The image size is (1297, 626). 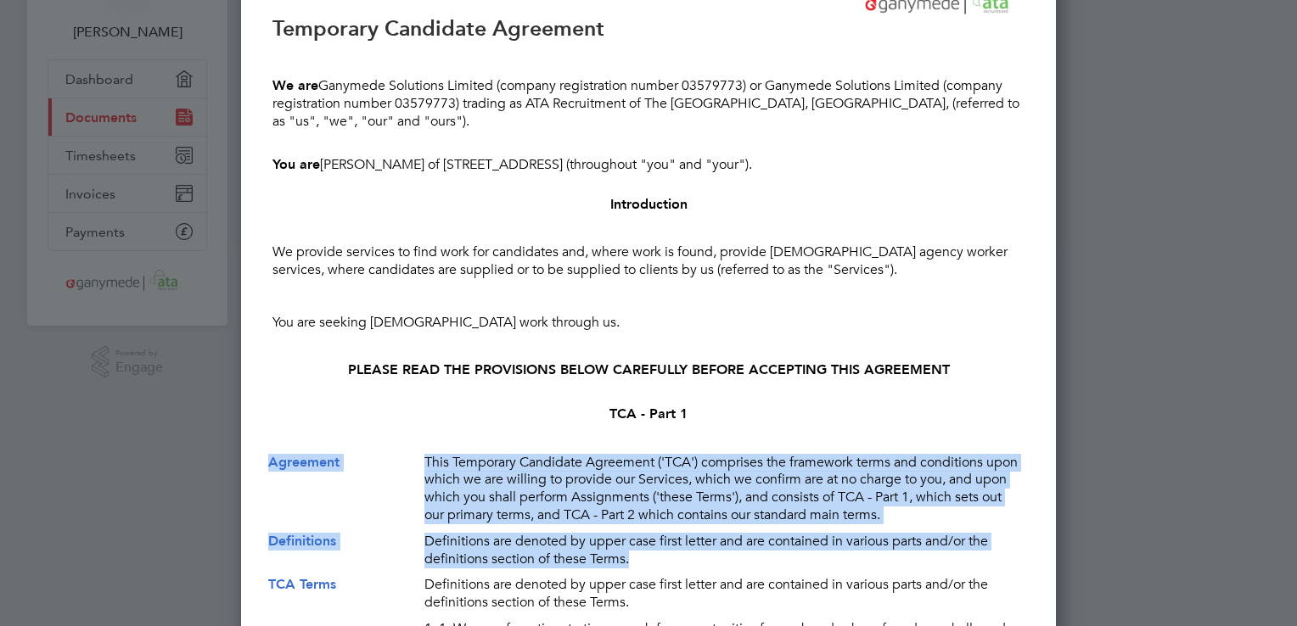 I want to click on strong: Agreement, so click(x=304, y=462).